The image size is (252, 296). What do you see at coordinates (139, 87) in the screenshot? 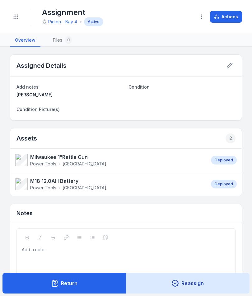
I see `span: Condition` at bounding box center [139, 87].